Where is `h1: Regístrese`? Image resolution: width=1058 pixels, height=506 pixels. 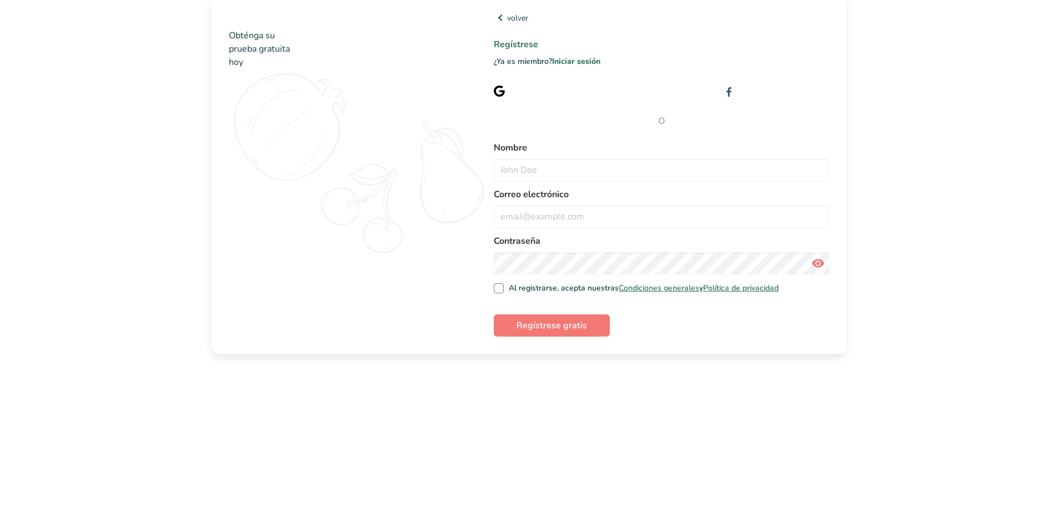
h1: Regístrese is located at coordinates (662, 44).